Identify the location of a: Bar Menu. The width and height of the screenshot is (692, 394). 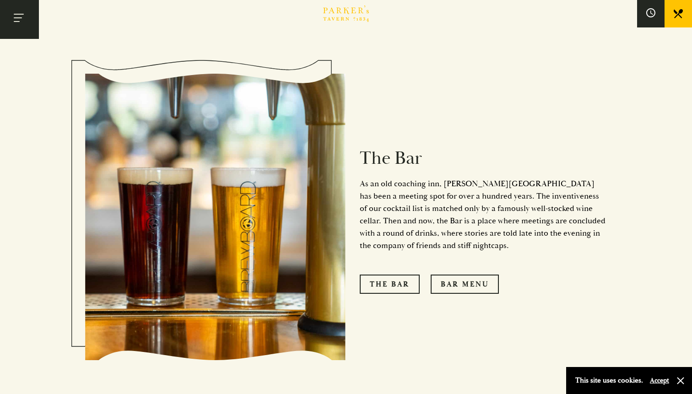
(464, 284).